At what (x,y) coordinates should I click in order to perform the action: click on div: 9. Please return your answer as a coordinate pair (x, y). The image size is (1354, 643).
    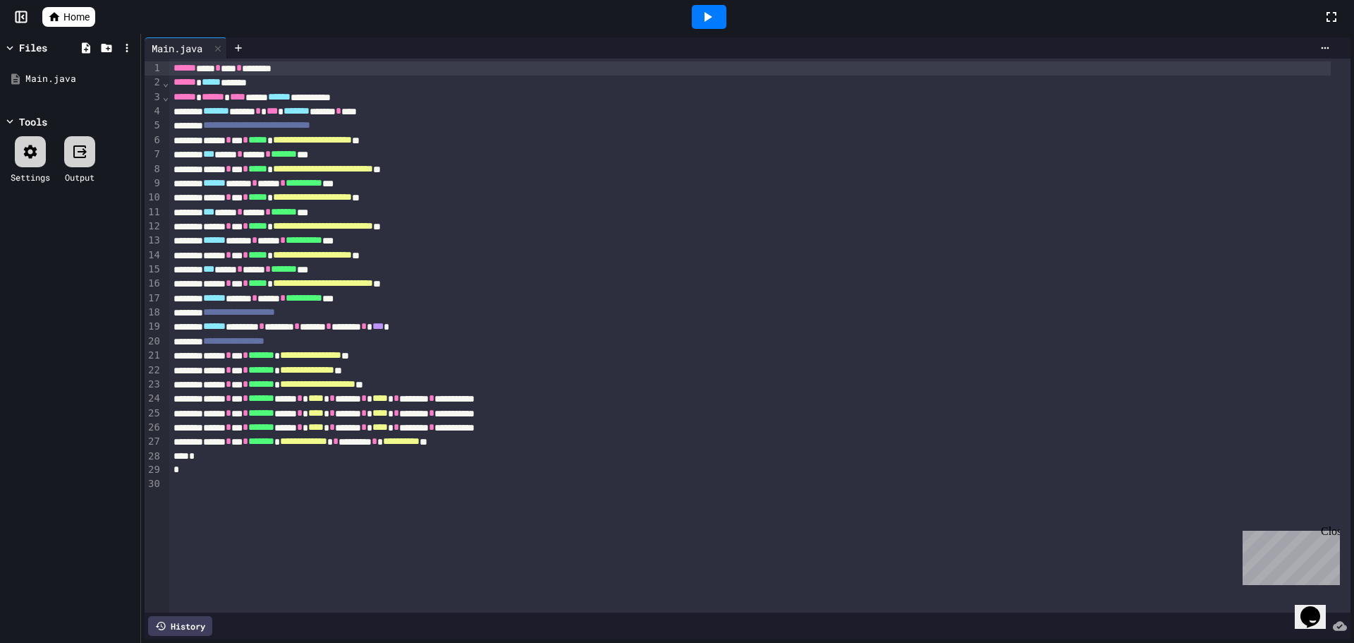
    Looking at the image, I should click on (153, 183).